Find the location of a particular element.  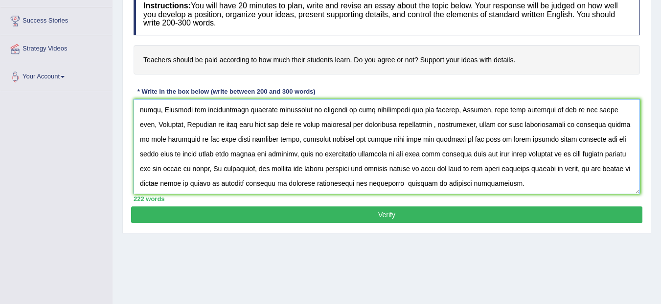

a: Success Stories is located at coordinates (56, 20).